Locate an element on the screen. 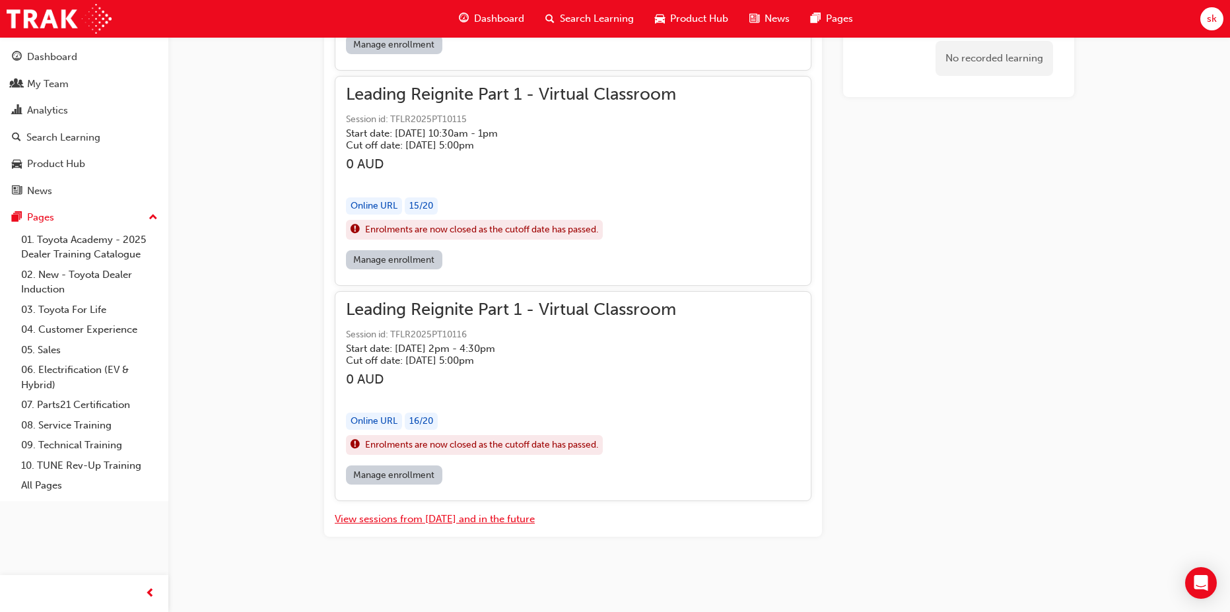 This screenshot has height=612, width=1230. a: News is located at coordinates (84, 191).